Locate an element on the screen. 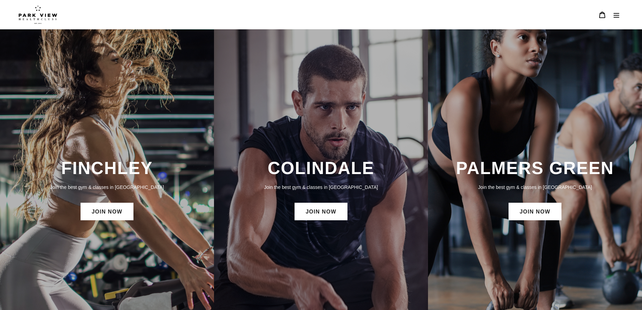 Image resolution: width=642 pixels, height=310 pixels. h3: PALMERS GREEN is located at coordinates (535, 168).